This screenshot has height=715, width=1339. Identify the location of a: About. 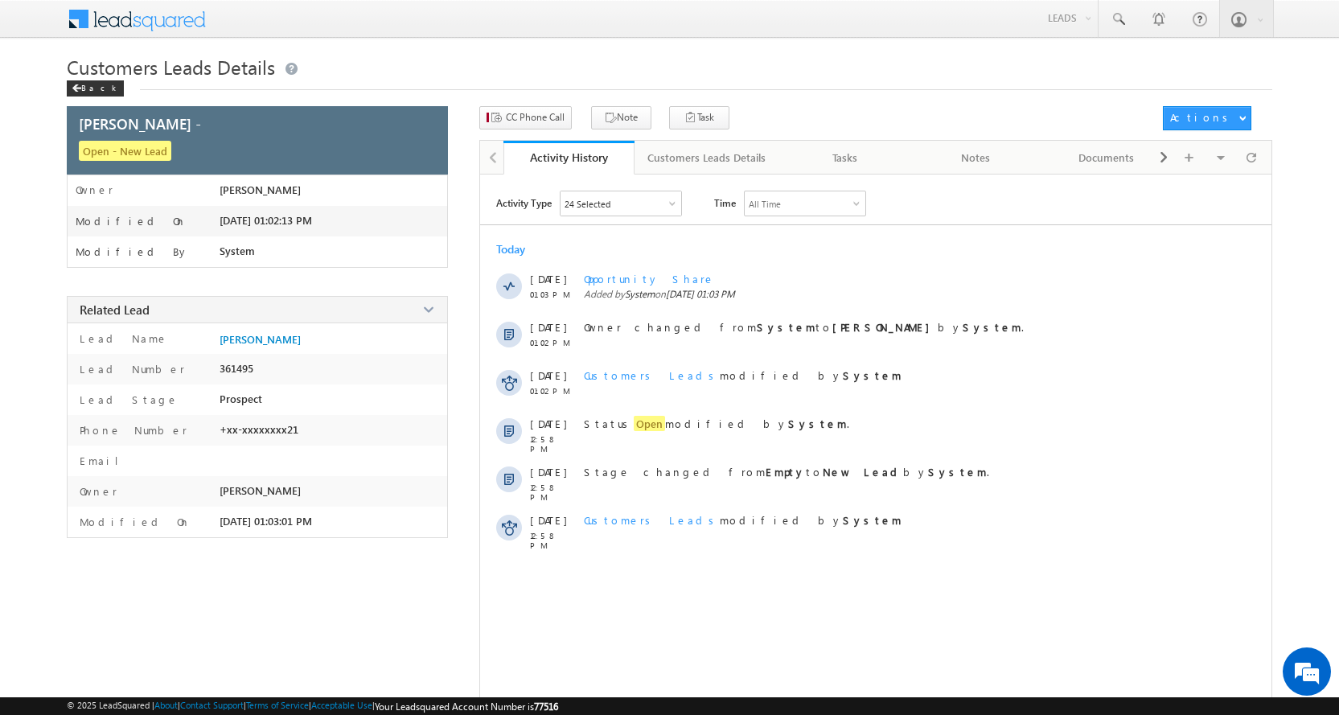
(166, 704).